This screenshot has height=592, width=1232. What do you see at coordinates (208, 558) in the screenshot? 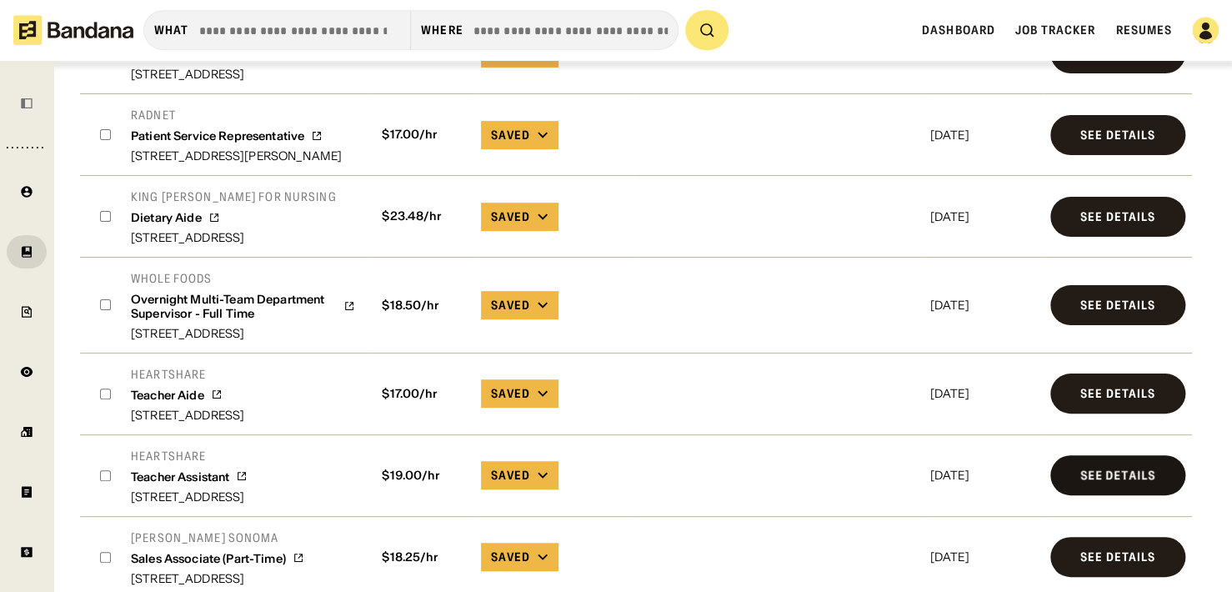
I see `div: Sales Associate (Part-Time)` at bounding box center [208, 558].